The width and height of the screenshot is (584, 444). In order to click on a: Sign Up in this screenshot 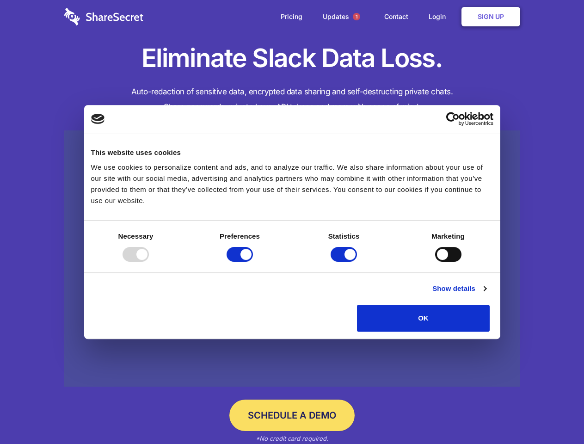, I will do `click(491, 17)`.